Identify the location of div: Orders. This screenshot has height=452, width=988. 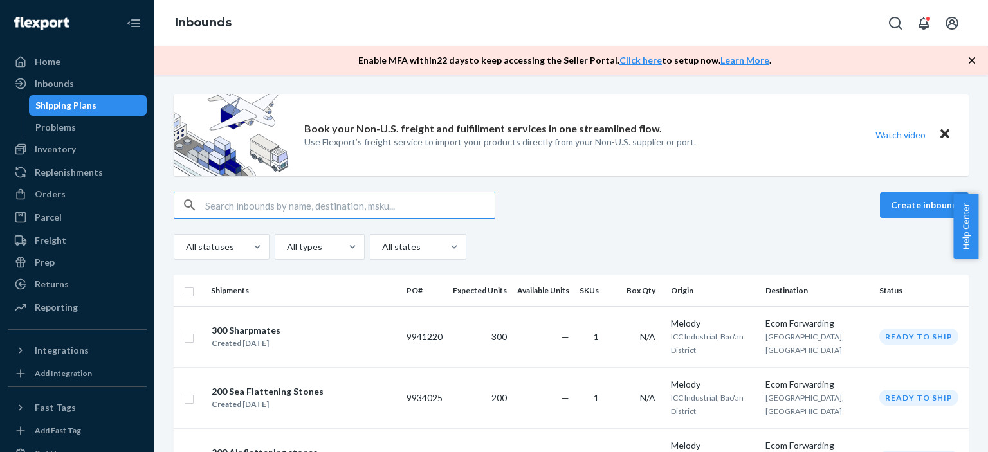
(50, 194).